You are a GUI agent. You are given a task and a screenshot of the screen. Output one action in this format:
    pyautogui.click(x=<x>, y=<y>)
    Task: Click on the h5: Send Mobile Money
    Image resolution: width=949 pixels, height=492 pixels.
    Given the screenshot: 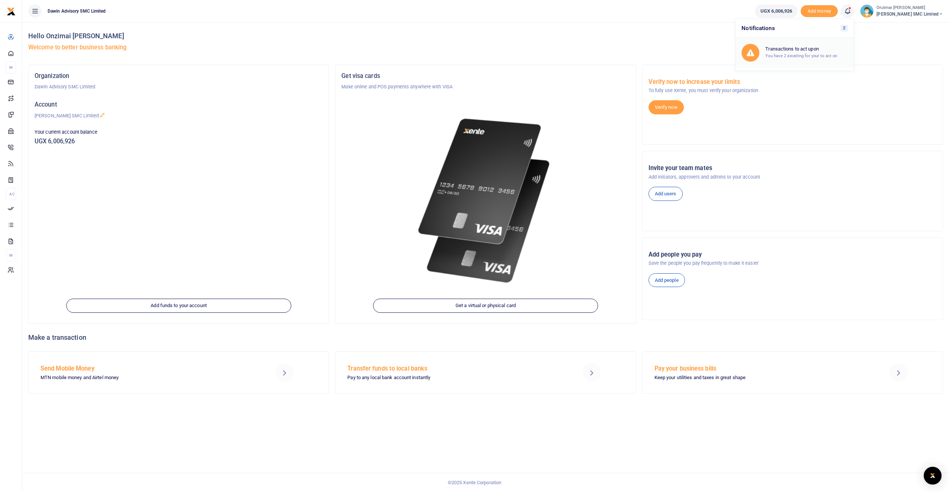 What is the action you would take?
    pyautogui.click(x=143, y=369)
    